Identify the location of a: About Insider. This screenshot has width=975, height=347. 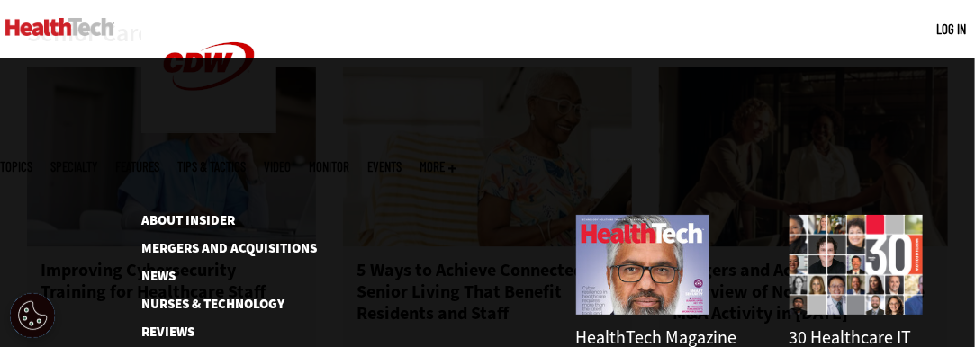
(230, 221).